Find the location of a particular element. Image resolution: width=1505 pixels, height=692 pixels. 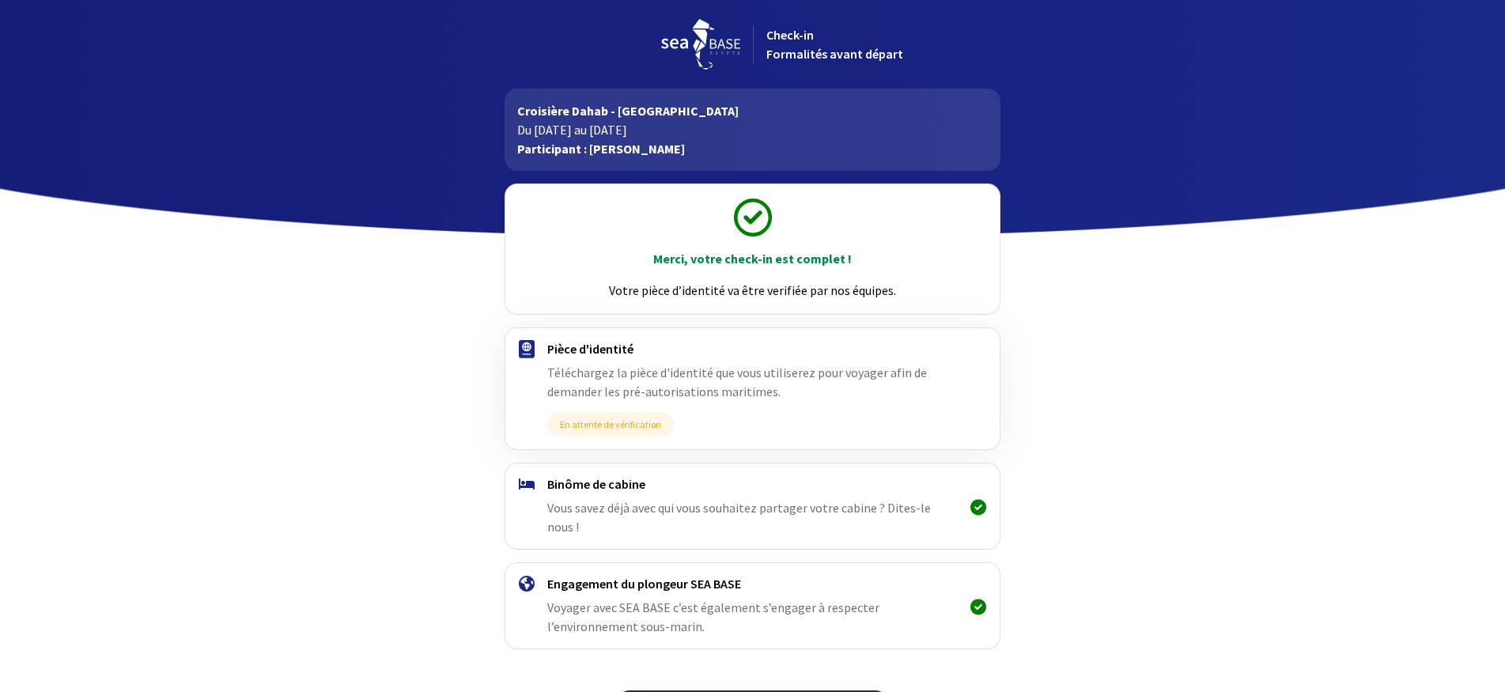

h4: Binôme de cabine is located at coordinates (752, 484).